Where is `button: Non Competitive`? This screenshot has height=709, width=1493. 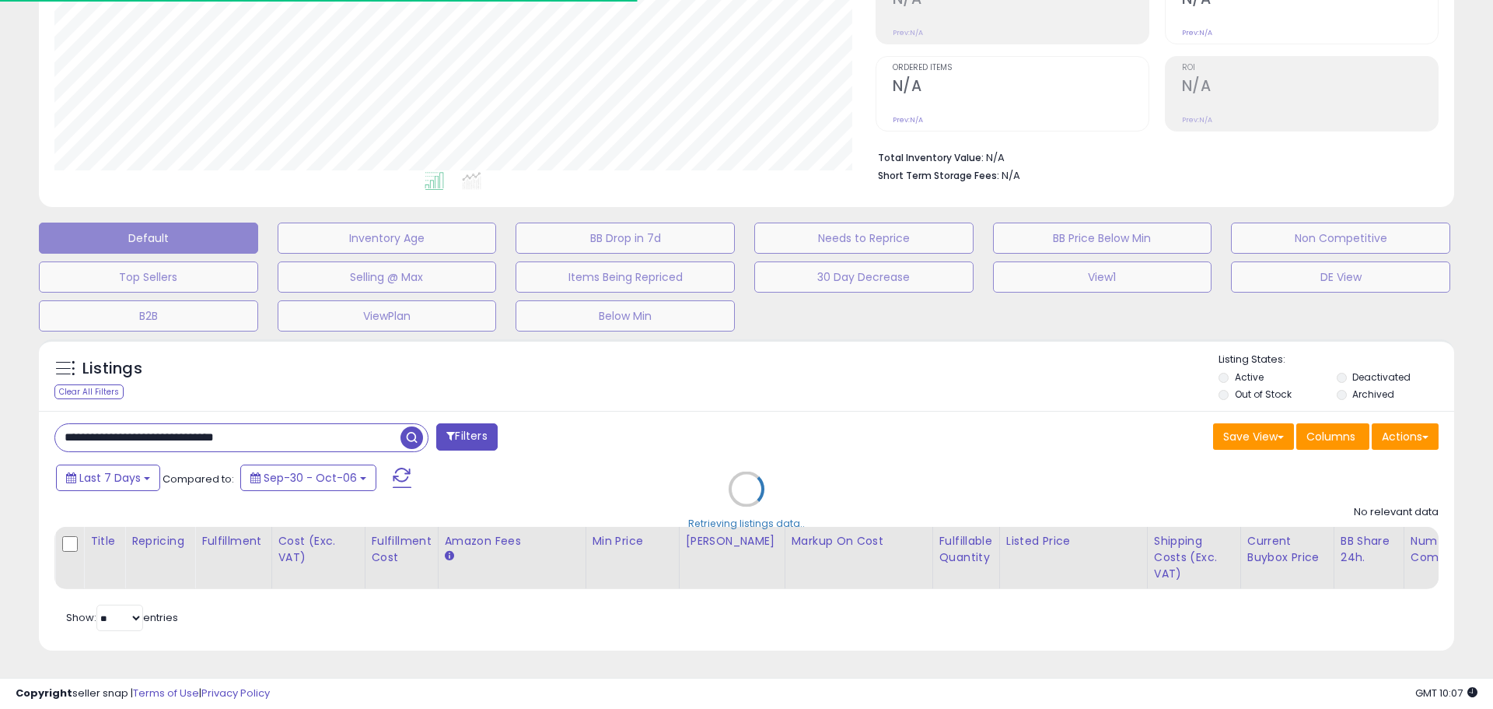
button: Non Competitive is located at coordinates (1341, 238).